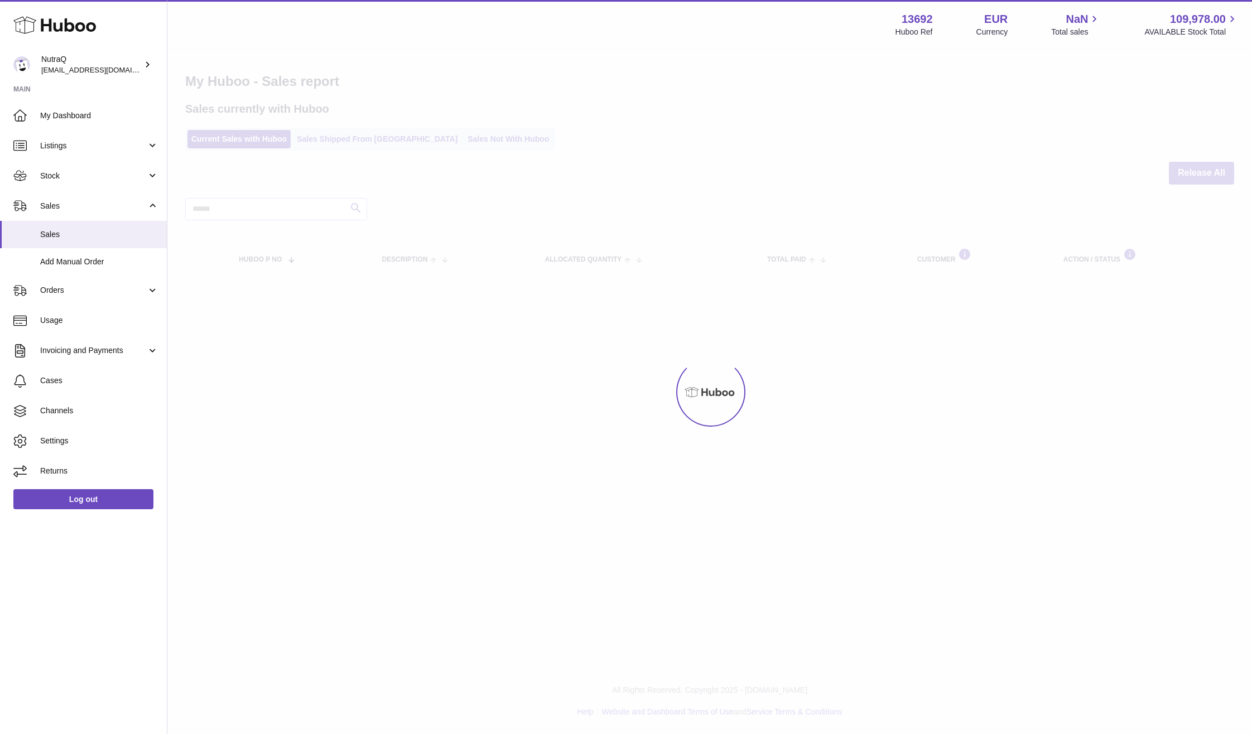  I want to click on span: 109,978.00, so click(1198, 19).